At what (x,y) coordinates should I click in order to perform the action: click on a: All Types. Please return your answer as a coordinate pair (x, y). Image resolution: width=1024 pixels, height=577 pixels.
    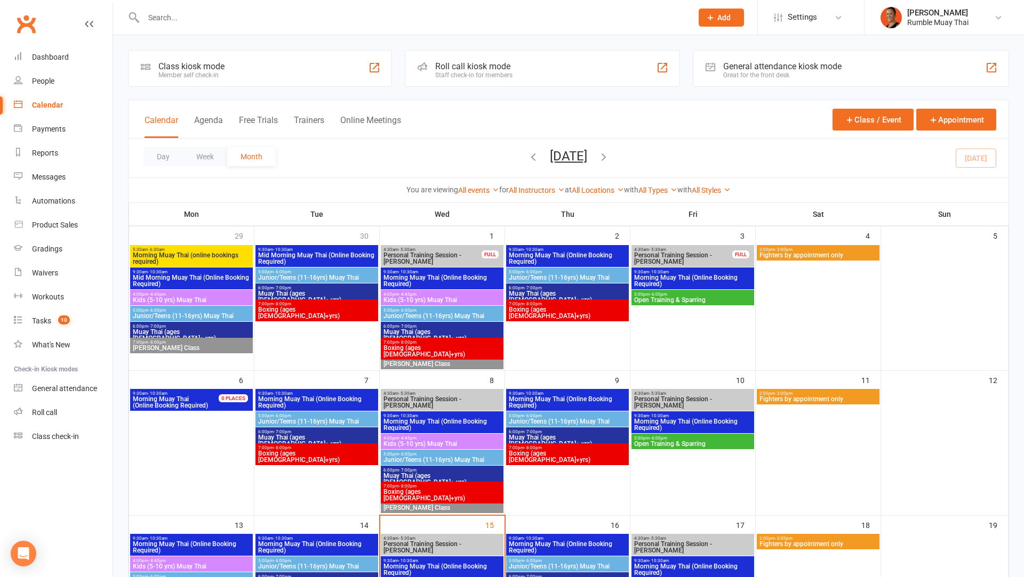
    Looking at the image, I should click on (657, 190).